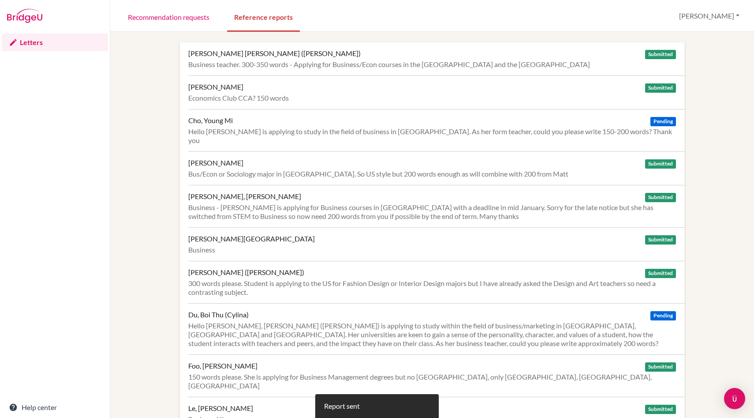 The width and height of the screenshot is (754, 418). I want to click on div: Business, so click(432, 250).